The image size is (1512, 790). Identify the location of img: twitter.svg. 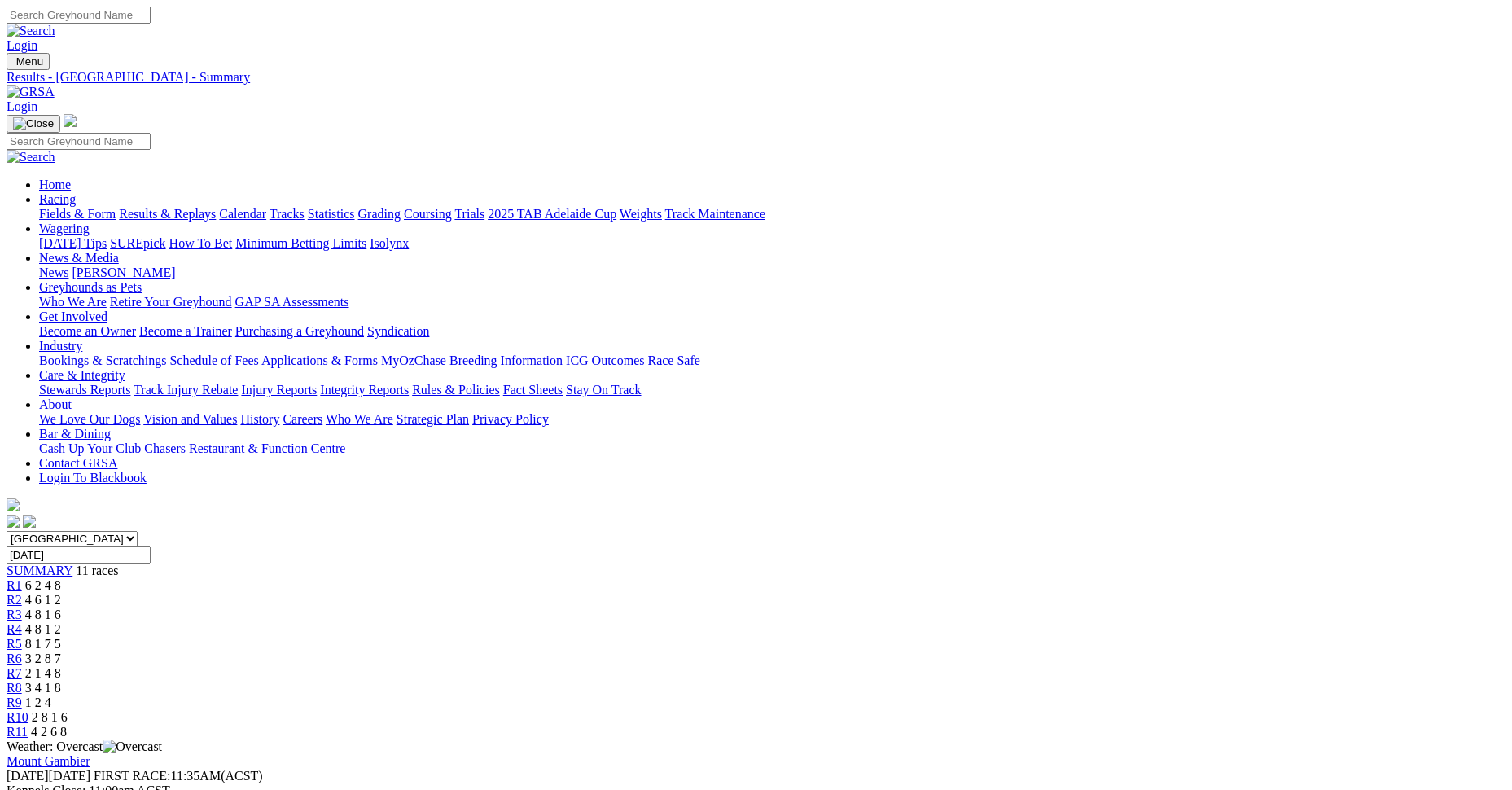
(29, 521).